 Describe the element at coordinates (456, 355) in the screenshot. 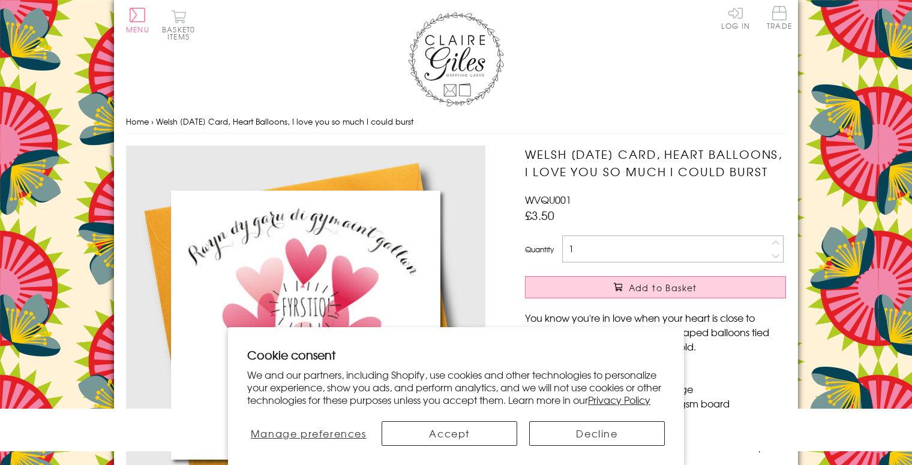

I see `h2: Cookie consent` at that location.